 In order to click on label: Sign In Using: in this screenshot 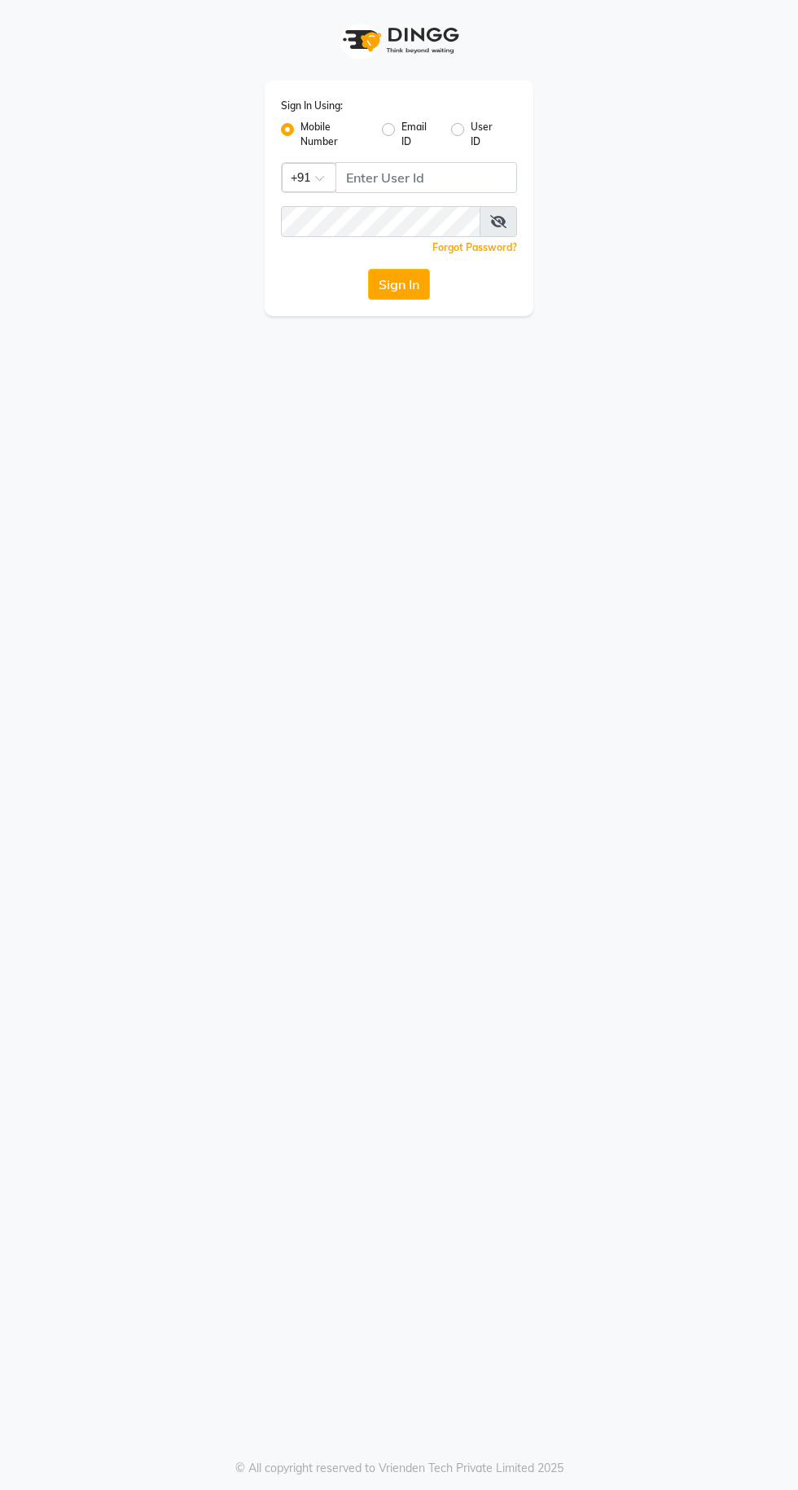, I will do `click(312, 106)`.